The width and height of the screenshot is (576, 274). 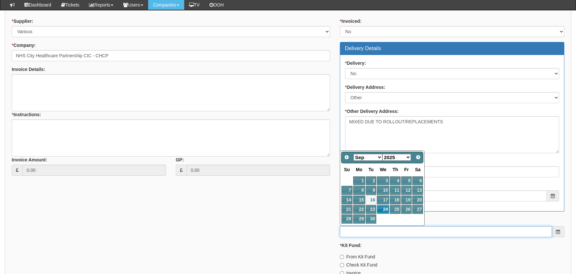 What do you see at coordinates (365, 87) in the screenshot?
I see `label: Delivery Address:` at bounding box center [365, 87].